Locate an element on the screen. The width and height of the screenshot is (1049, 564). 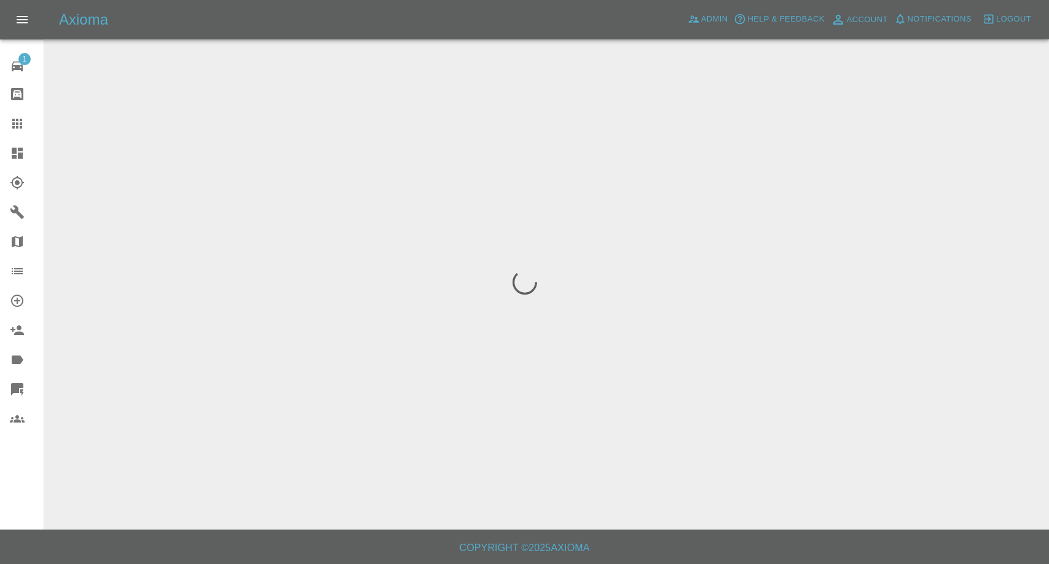
button: Help & Feedback is located at coordinates (779, 19).